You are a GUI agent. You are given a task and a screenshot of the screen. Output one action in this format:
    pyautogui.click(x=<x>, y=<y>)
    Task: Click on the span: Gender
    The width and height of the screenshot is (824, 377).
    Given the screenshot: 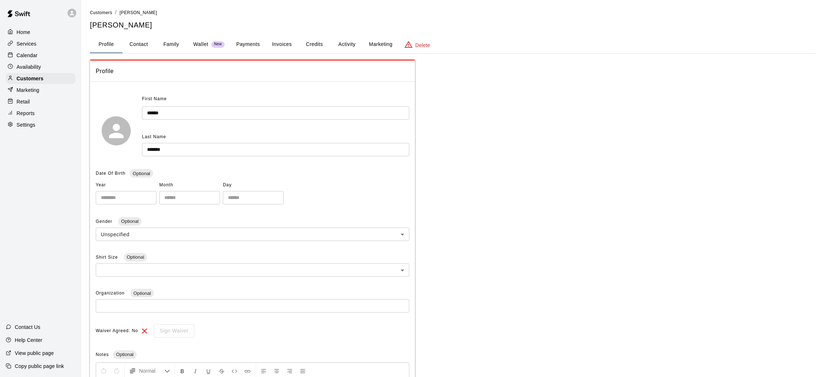 What is the action you would take?
    pyautogui.click(x=105, y=221)
    